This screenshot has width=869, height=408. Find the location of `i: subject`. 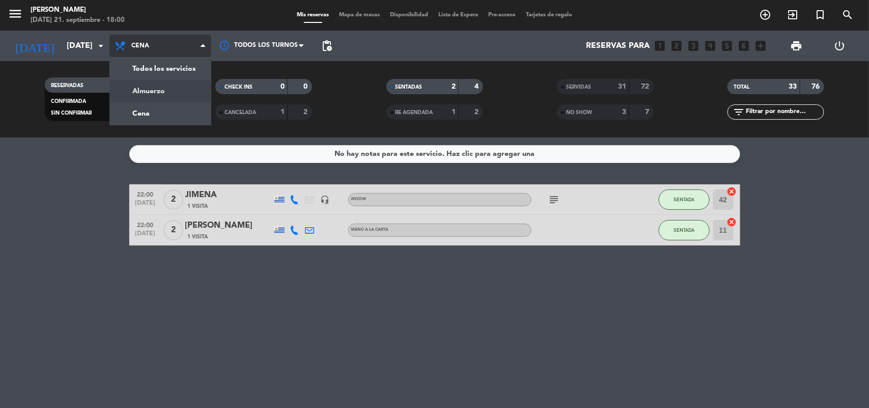

i: subject is located at coordinates (555, 200).